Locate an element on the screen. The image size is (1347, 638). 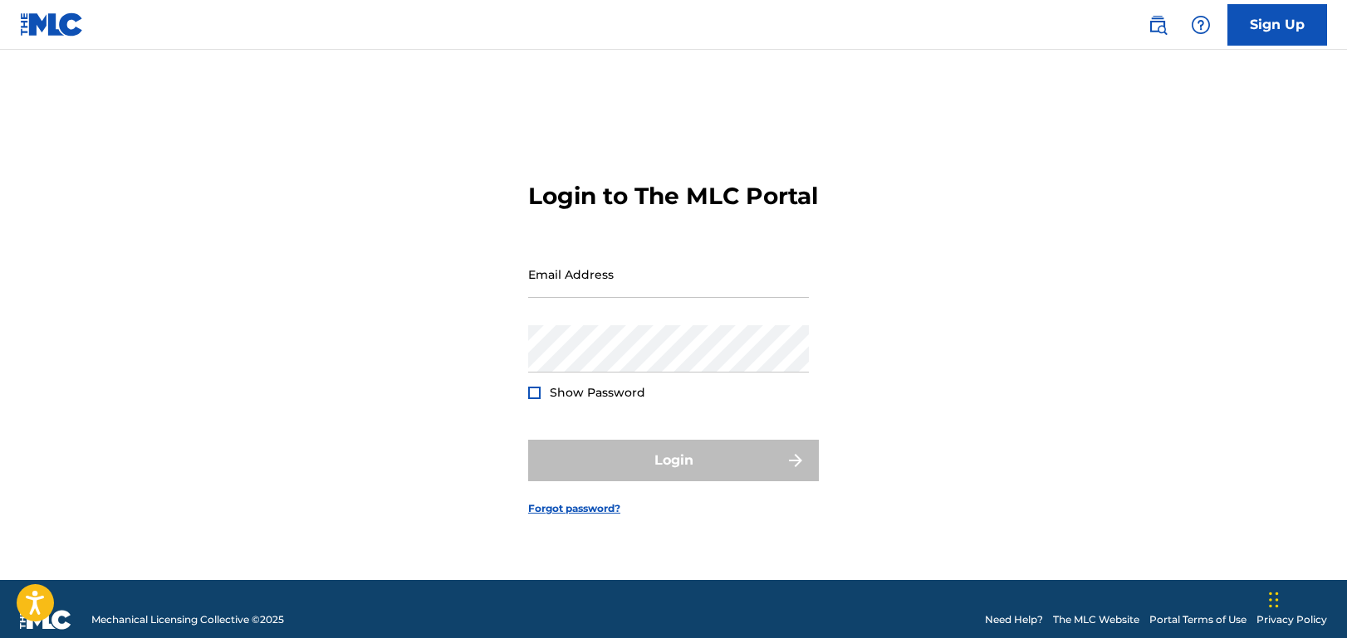
img: help is located at coordinates (1201, 25).